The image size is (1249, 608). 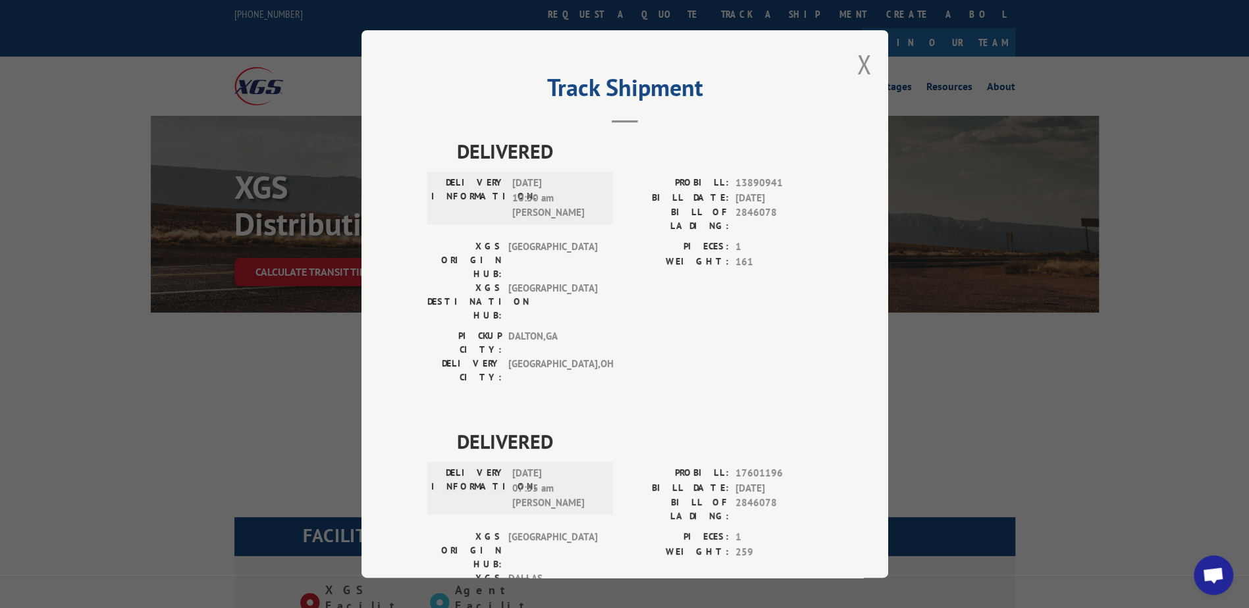 What do you see at coordinates (864, 64) in the screenshot?
I see `button: Close modal` at bounding box center [864, 64].